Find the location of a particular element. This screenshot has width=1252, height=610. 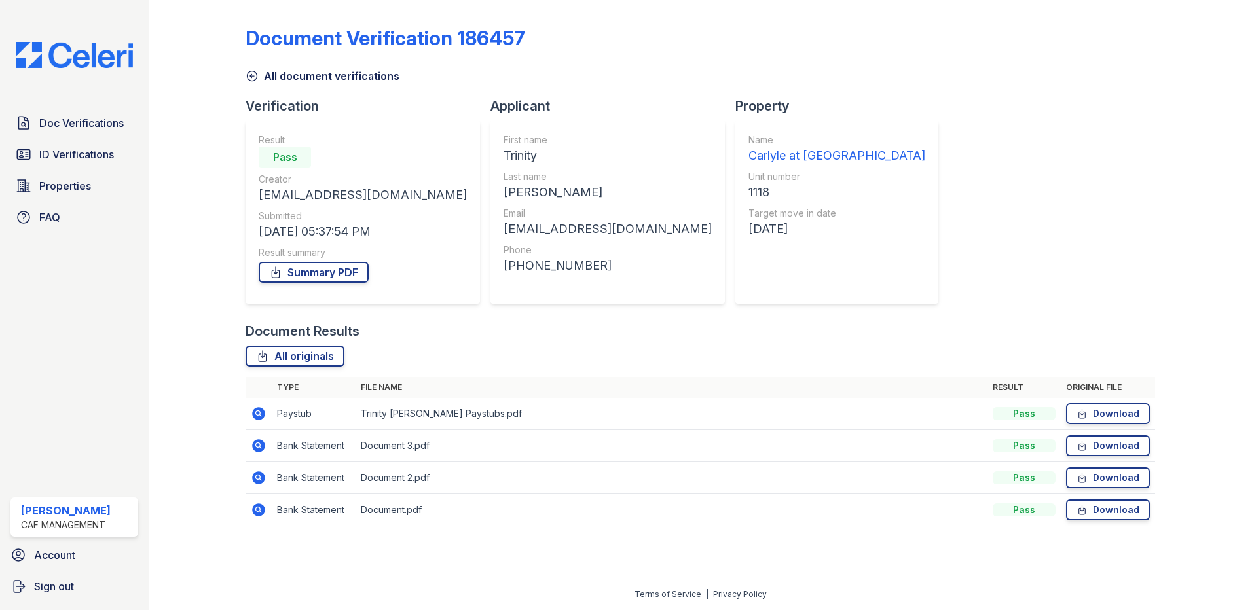

div: Trinity is located at coordinates (608, 156).